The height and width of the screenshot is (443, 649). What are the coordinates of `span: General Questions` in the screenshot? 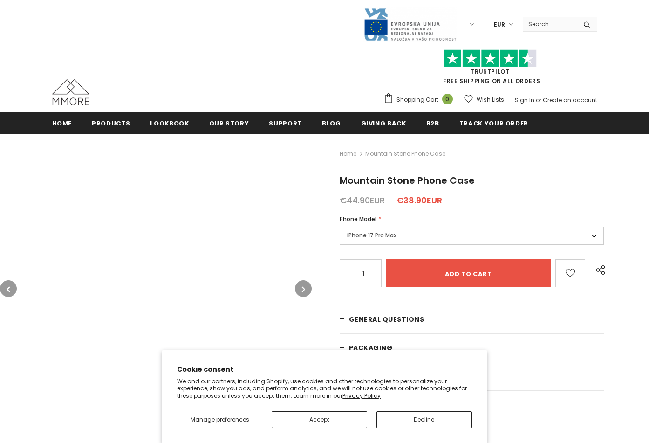 It's located at (387, 319).